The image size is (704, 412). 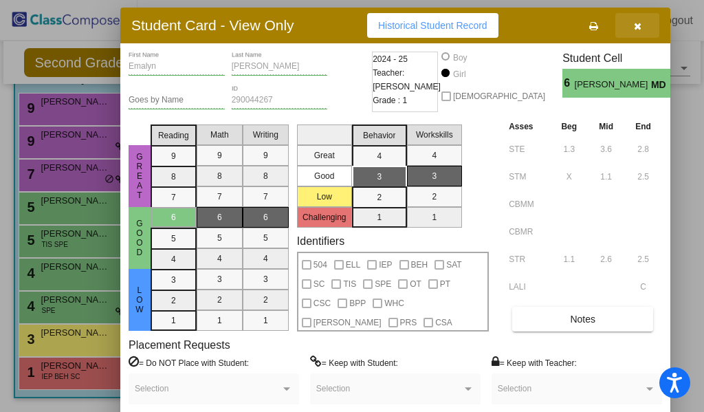 What do you see at coordinates (140, 176) in the screenshot?
I see `span: Great` at bounding box center [140, 176].